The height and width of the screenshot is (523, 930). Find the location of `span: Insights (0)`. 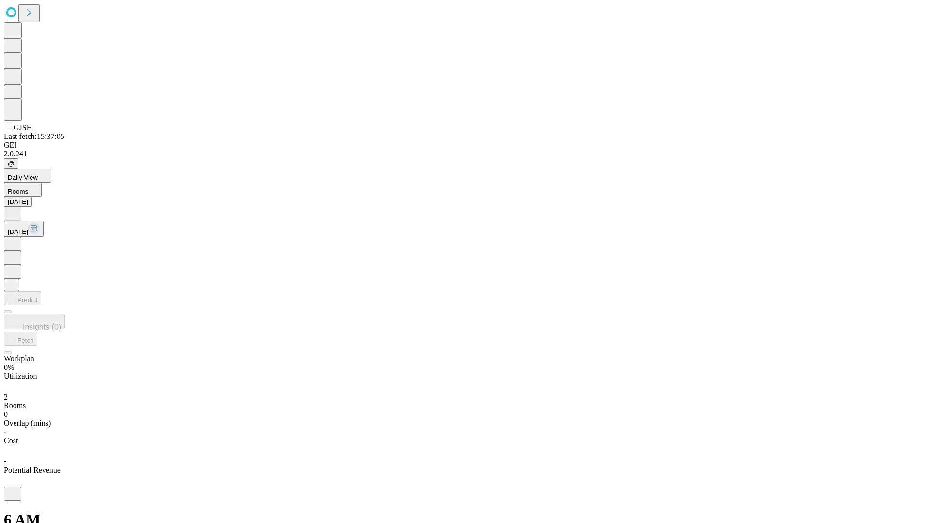

span: Insights (0) is located at coordinates (42, 327).